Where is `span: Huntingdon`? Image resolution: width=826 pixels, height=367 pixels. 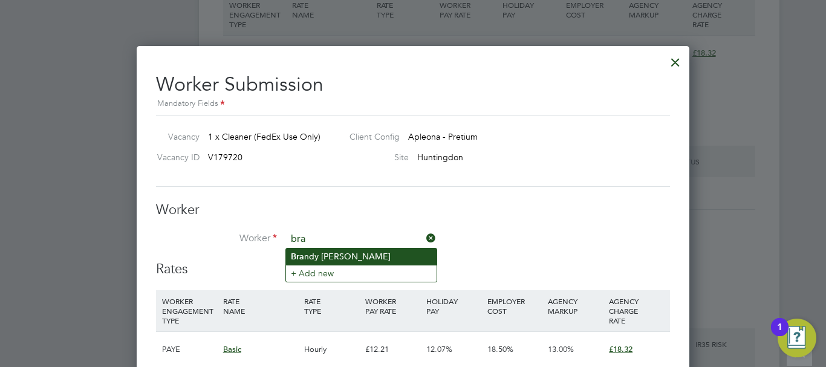 span: Huntingdon is located at coordinates (440, 157).